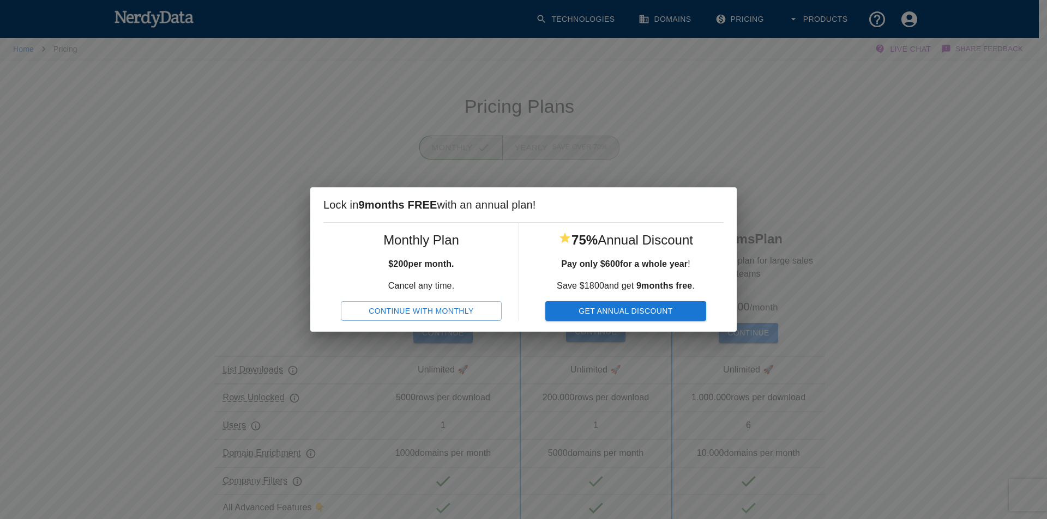 Image resolution: width=1047 pixels, height=519 pixels. I want to click on button: Continue With Monthly, so click(421, 311).